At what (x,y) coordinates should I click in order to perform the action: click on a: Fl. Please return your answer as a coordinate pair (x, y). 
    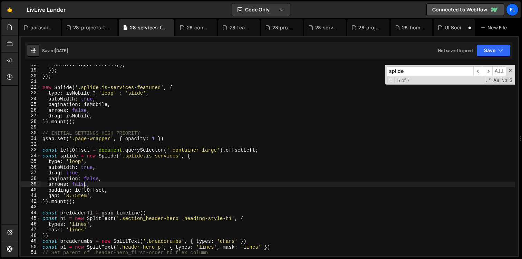
    Looking at the image, I should click on (512, 10).